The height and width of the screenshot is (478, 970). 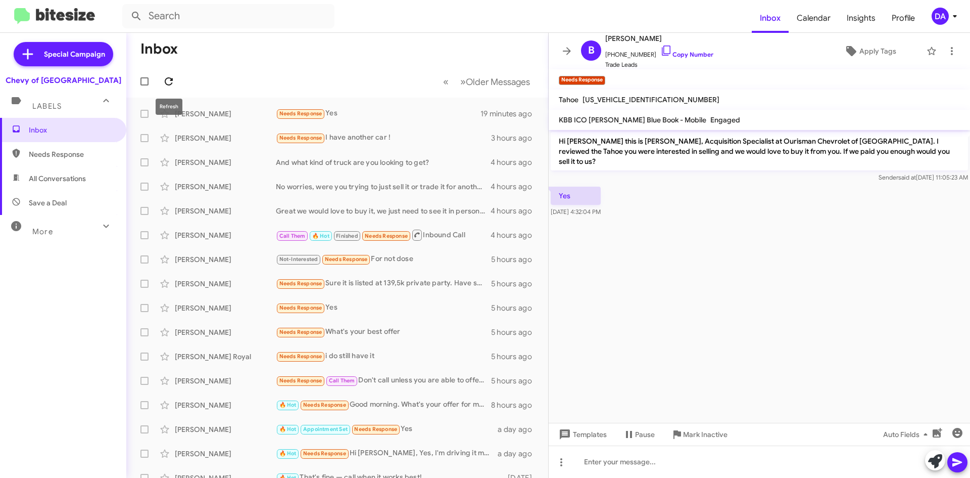 What do you see at coordinates (591, 51) in the screenshot?
I see `span: B` at bounding box center [591, 51].